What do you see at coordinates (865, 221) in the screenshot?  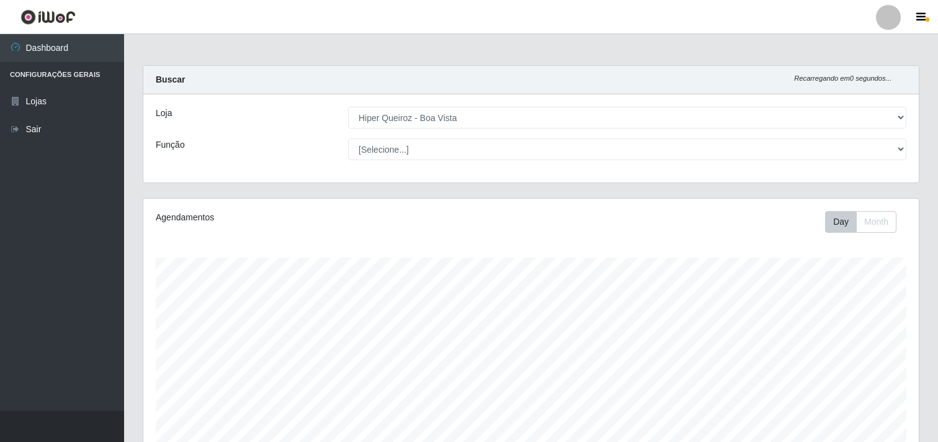 I see `div: Toolbar with button groups` at bounding box center [865, 221].